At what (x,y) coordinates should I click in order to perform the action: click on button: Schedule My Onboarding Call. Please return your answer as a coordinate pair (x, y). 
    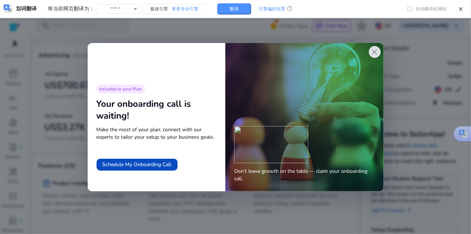
    Looking at the image, I should click on (137, 164).